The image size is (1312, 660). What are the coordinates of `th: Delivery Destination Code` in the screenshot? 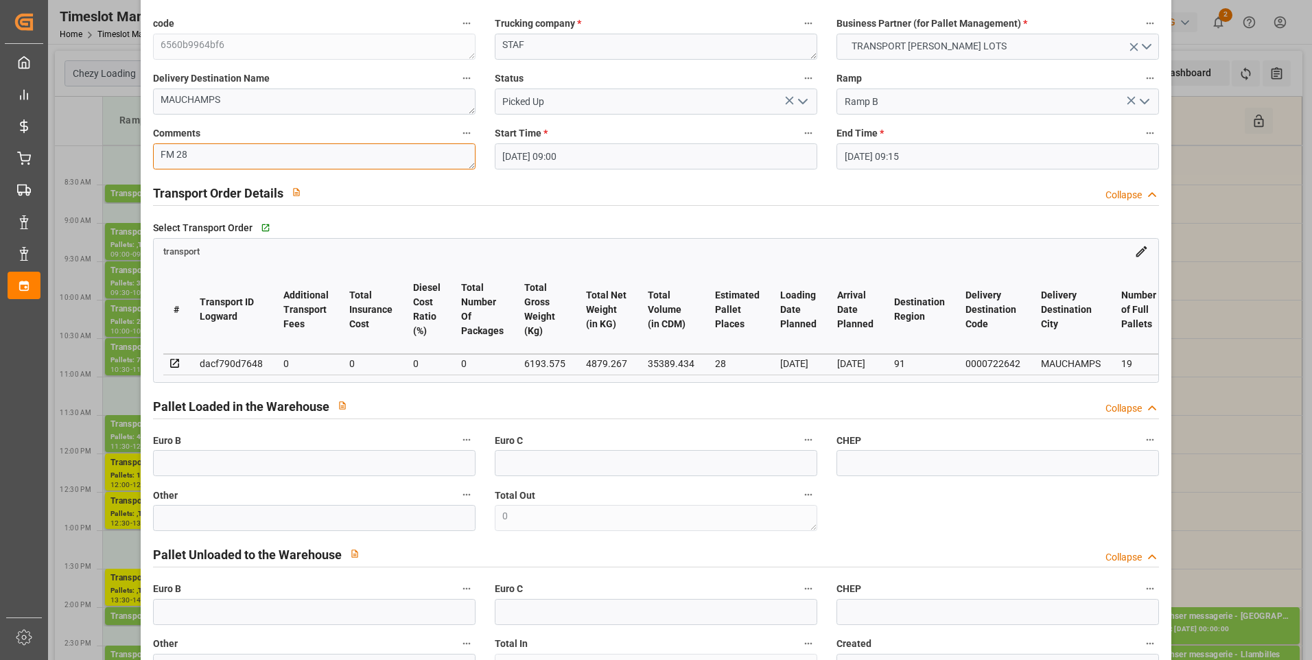 It's located at (993, 310).